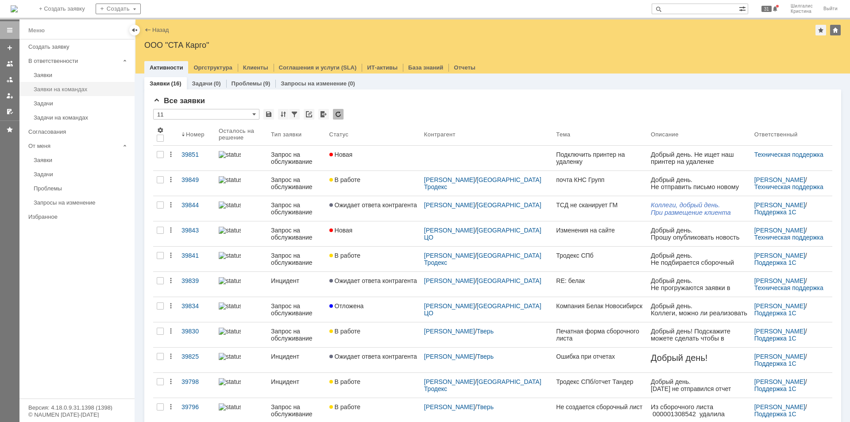 The width and height of the screenshot is (850, 422). I want to click on a: ТСД не сканирует ГМ, so click(600, 208).